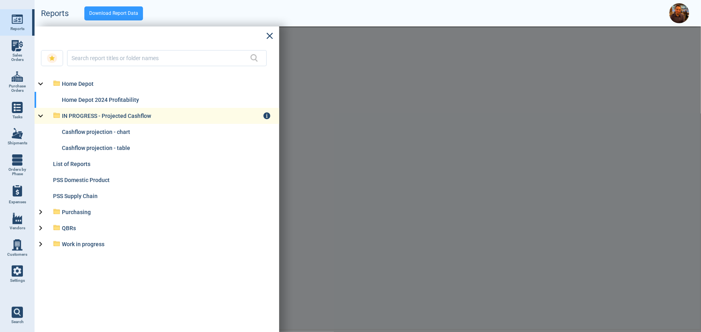 Image resolution: width=701 pixels, height=332 pixels. What do you see at coordinates (17, 322) in the screenshot?
I see `span: Search` at bounding box center [17, 322].